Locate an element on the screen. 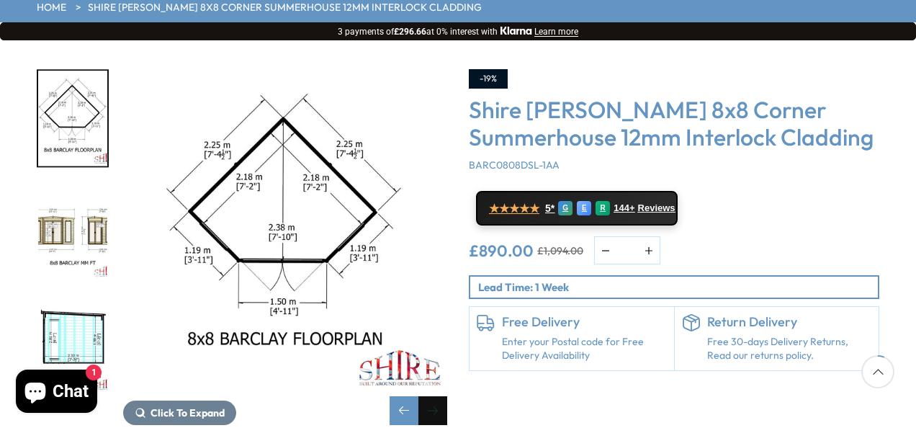  p: Lead Time: 1 Week is located at coordinates (678, 287).